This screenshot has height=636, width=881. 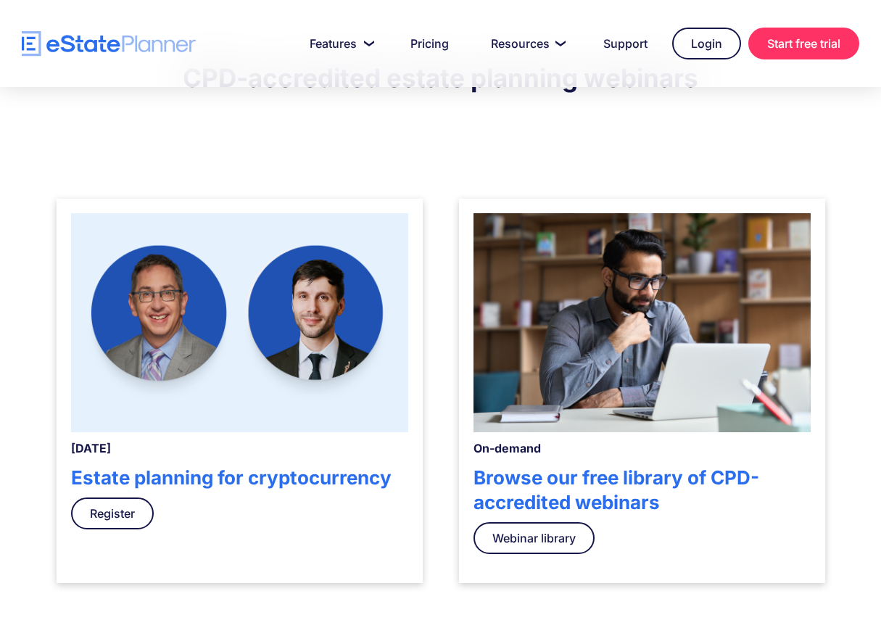 What do you see at coordinates (112, 513) in the screenshot?
I see `a: Register` at bounding box center [112, 513].